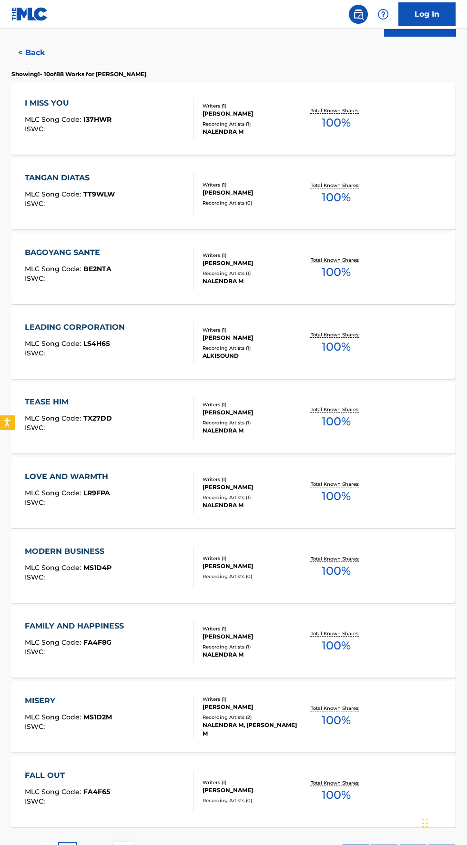 Image resolution: width=467 pixels, height=845 pixels. What do you see at coordinates (68, 701) in the screenshot?
I see `div: MISERY` at bounding box center [68, 701].